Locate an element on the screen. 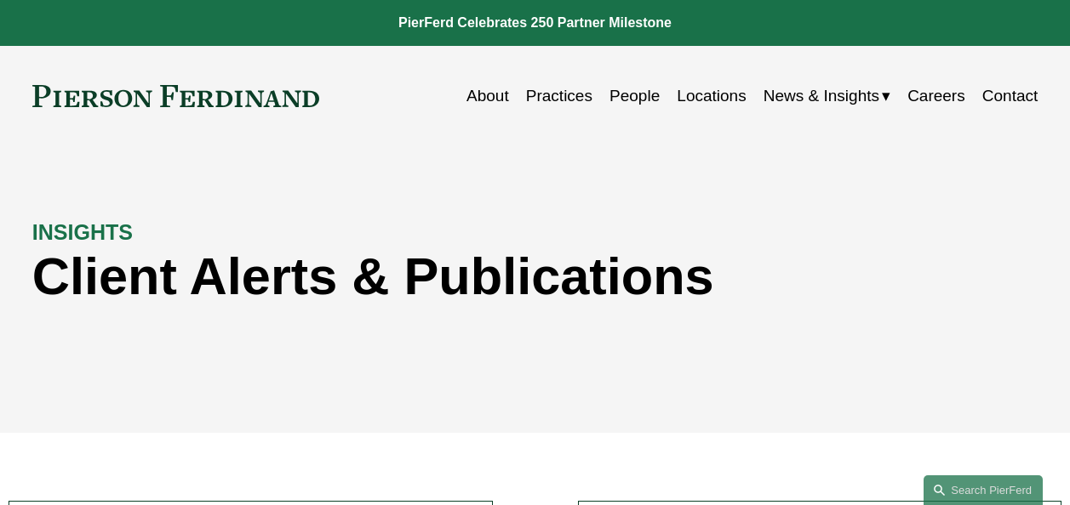 This screenshot has width=1070, height=505. a: Careers is located at coordinates (936, 96).